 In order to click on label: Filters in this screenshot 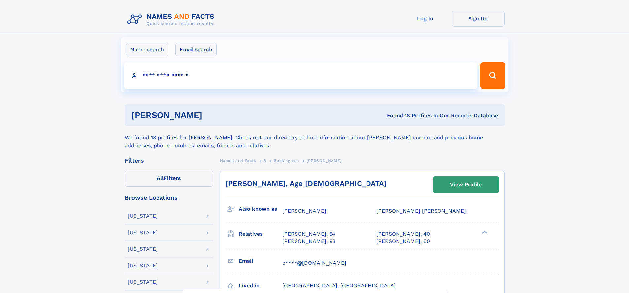, I will do `click(169, 179)`.